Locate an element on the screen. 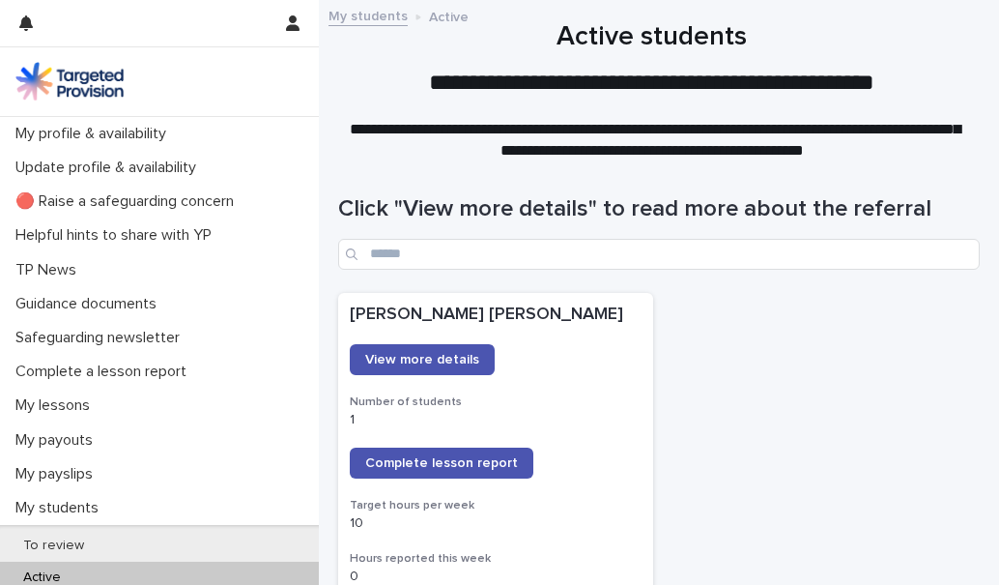 The width and height of the screenshot is (999, 585). span: View more details is located at coordinates (422, 359).